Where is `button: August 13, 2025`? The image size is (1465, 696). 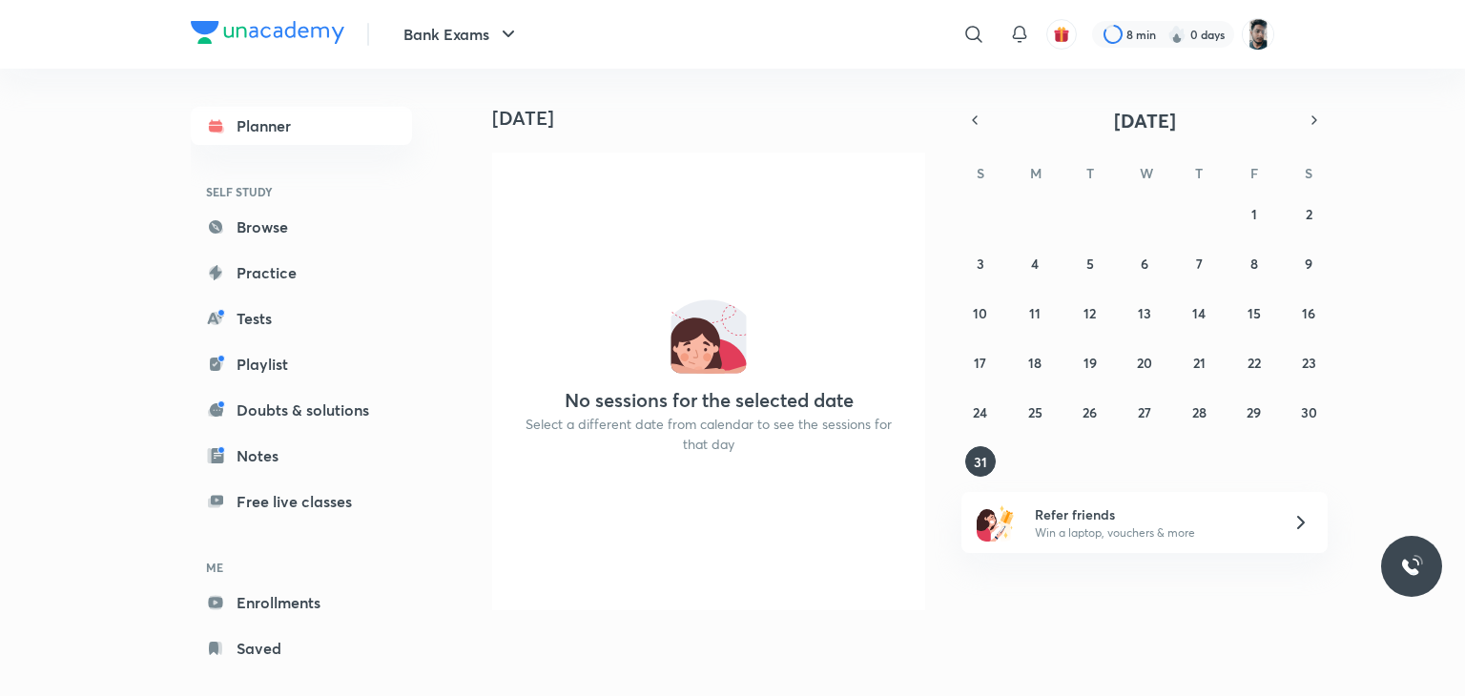
button: August 13, 2025 is located at coordinates (1145, 313).